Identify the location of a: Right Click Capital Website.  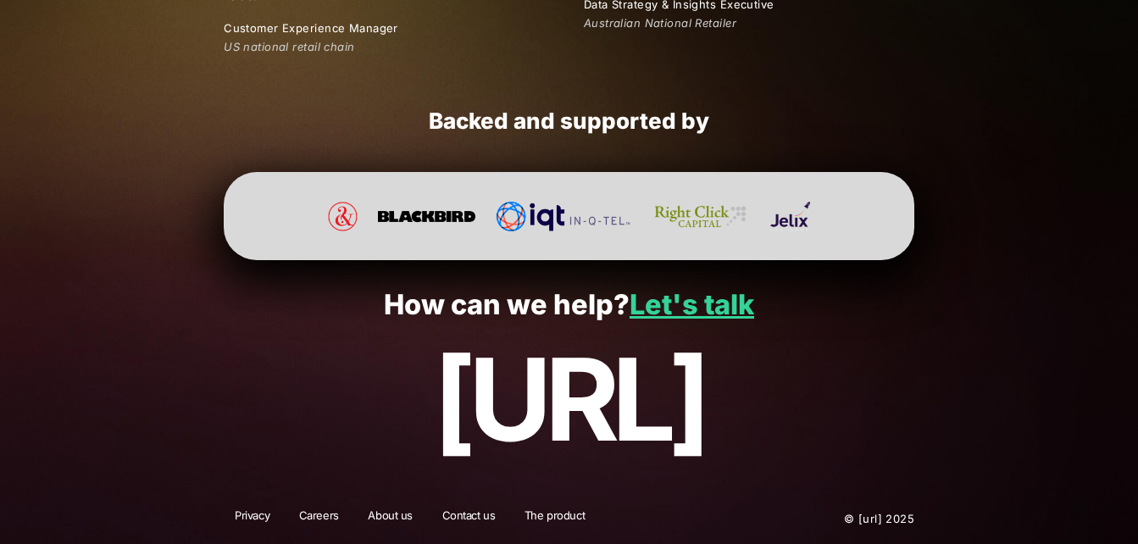
(700, 216).